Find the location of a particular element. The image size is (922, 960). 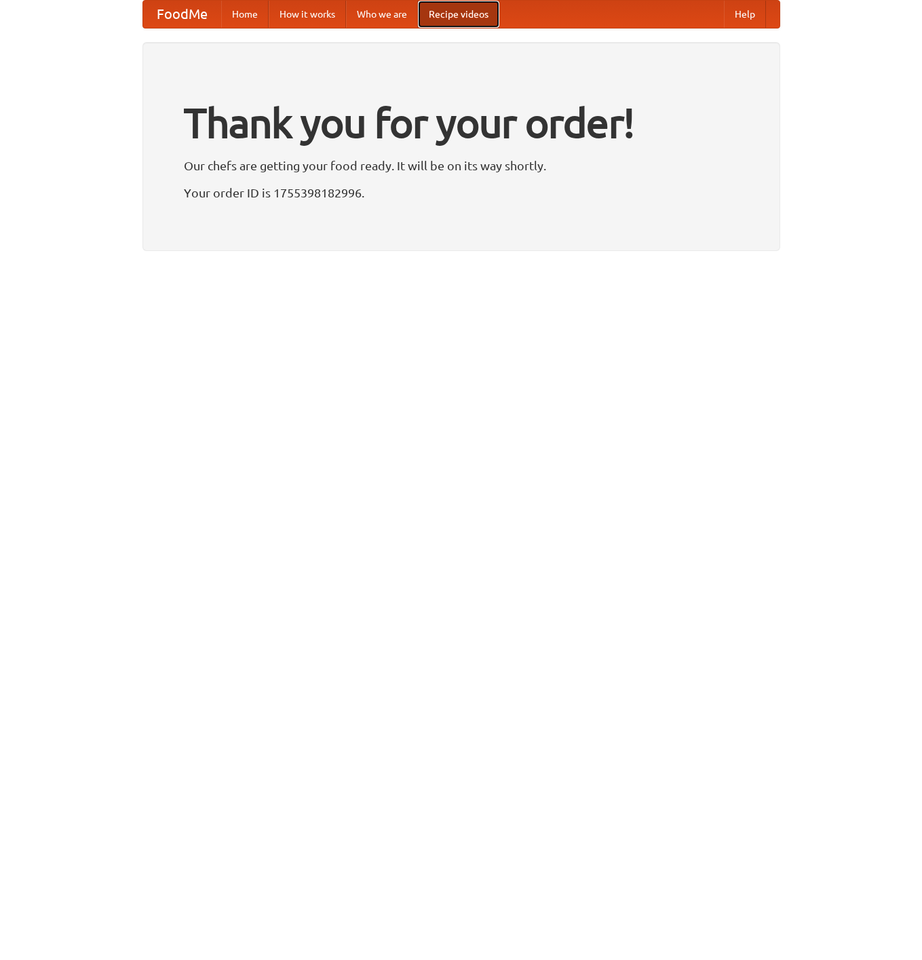

p: Your order ID is 1755398182996. is located at coordinates (461, 193).